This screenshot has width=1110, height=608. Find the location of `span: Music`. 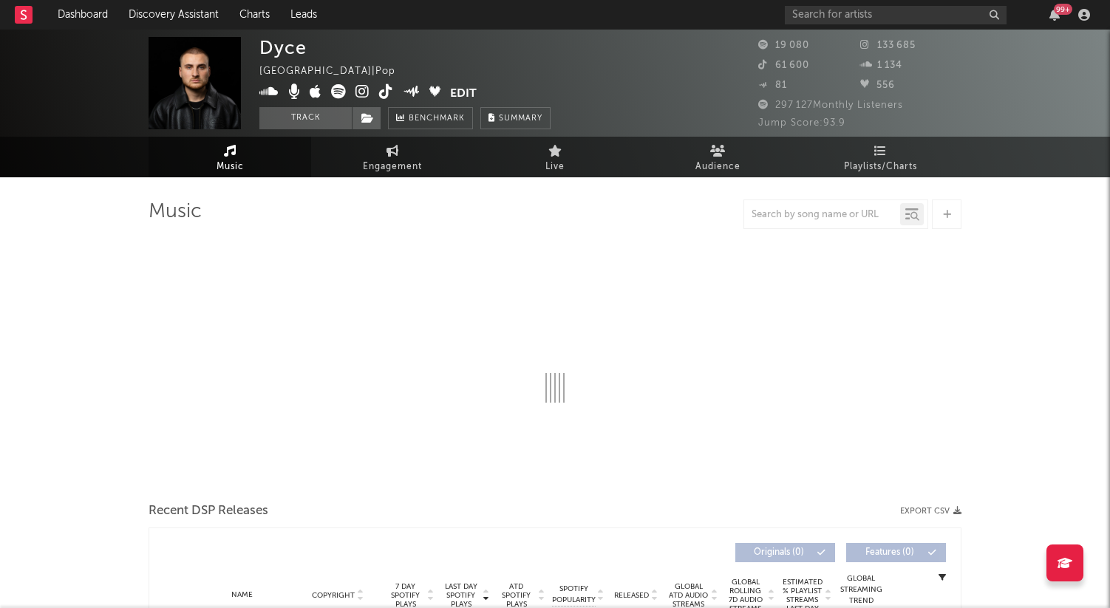

span: Music is located at coordinates (230, 167).